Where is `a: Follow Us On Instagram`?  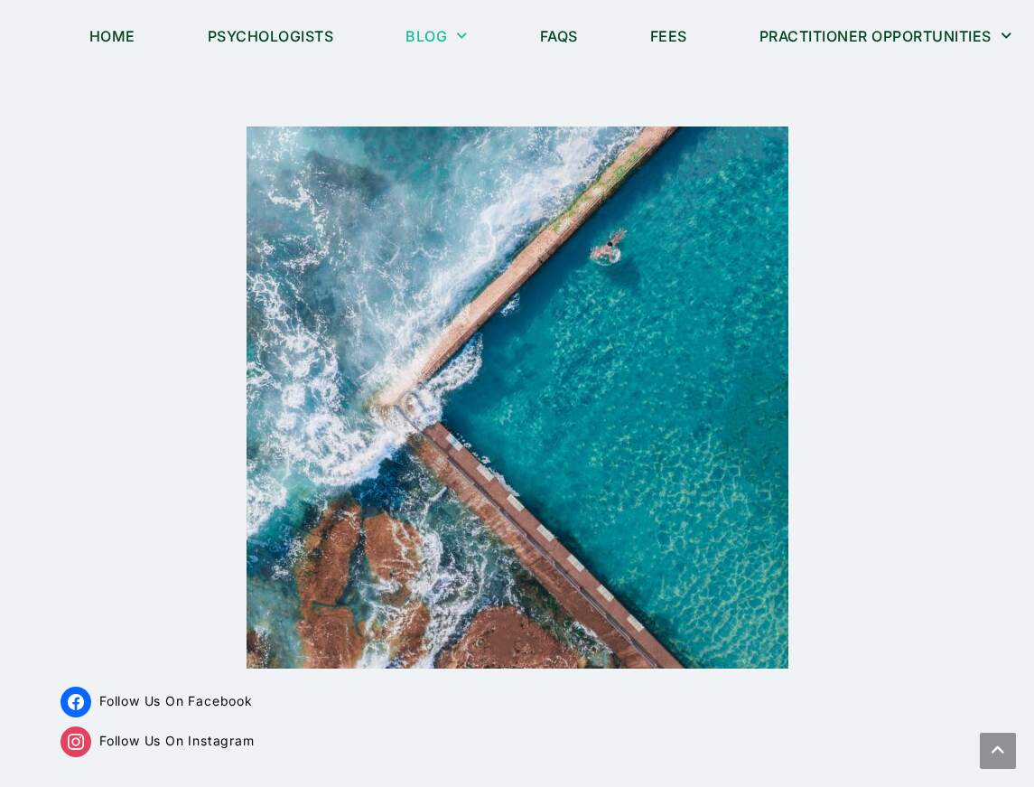
a: Follow Us On Instagram is located at coordinates (157, 740).